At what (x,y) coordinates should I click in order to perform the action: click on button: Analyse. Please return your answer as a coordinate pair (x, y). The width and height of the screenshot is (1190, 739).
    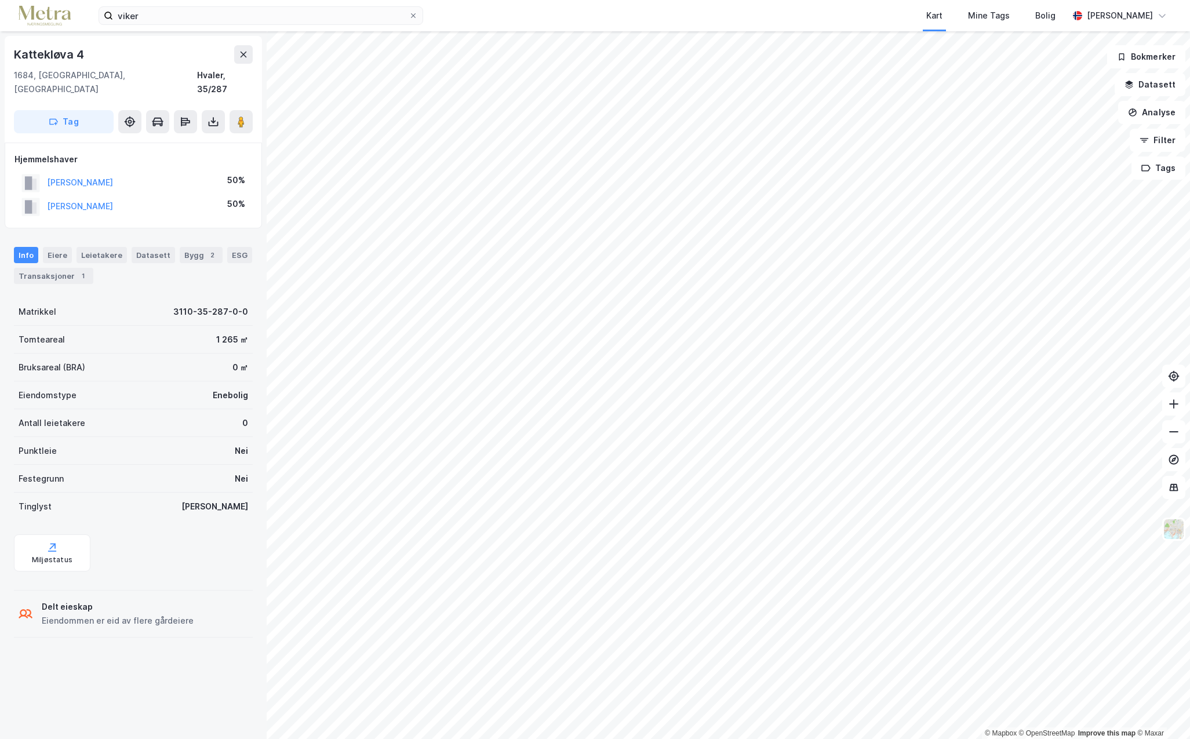
    Looking at the image, I should click on (1152, 112).